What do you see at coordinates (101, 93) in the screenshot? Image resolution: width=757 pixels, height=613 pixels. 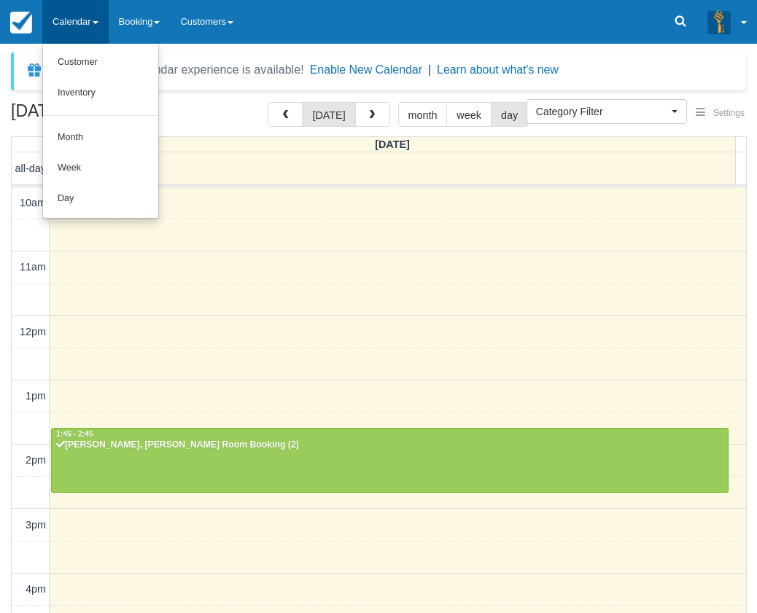 I see `a: Inventory` at bounding box center [101, 93].